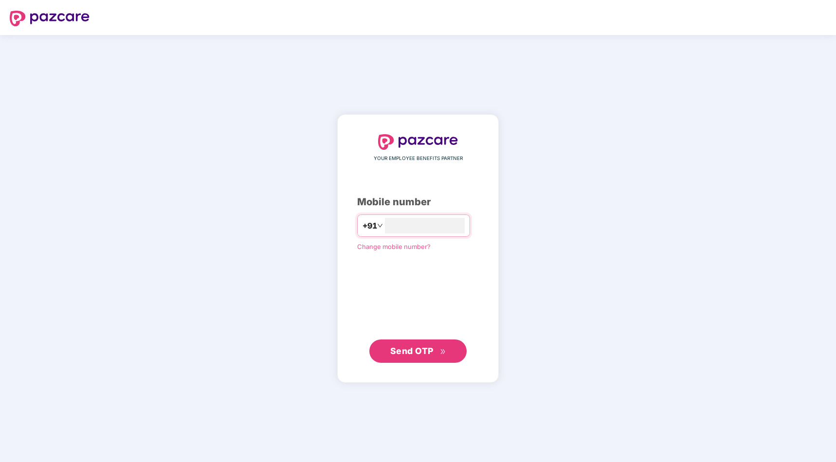 The height and width of the screenshot is (462, 836). What do you see at coordinates (412, 351) in the screenshot?
I see `span: Send OTP` at bounding box center [412, 351].